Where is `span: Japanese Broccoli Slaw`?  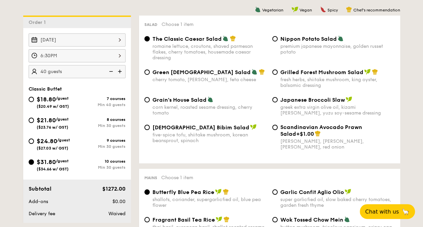
span: Japanese Broccoli Slaw is located at coordinates (312, 100).